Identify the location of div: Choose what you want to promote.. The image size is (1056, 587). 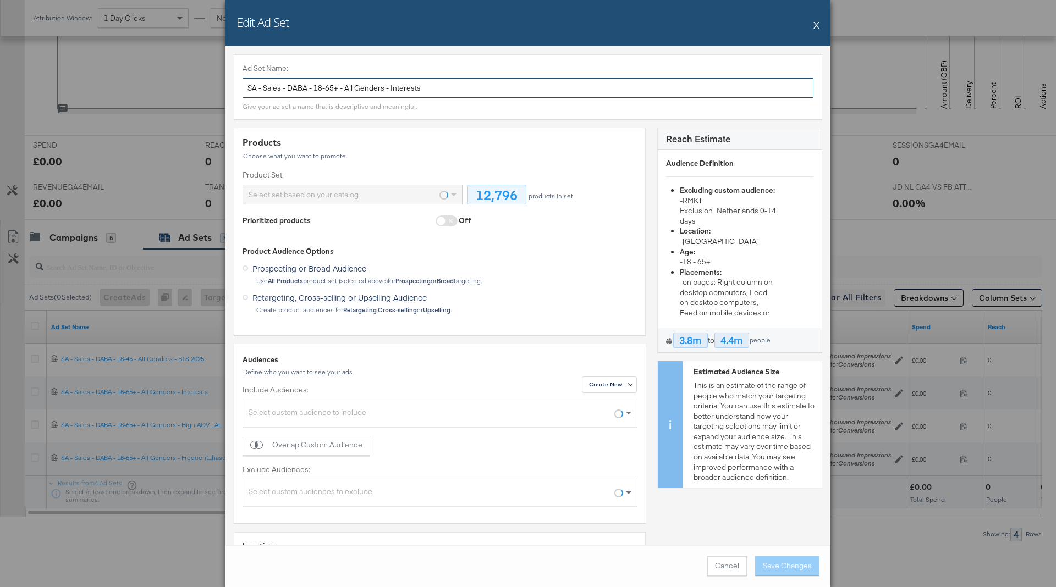
(439, 156).